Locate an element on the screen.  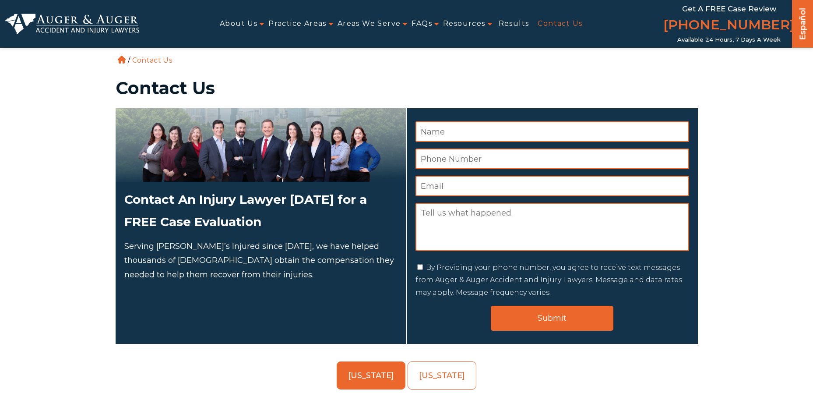
h1: Contact Us is located at coordinates (407, 88).